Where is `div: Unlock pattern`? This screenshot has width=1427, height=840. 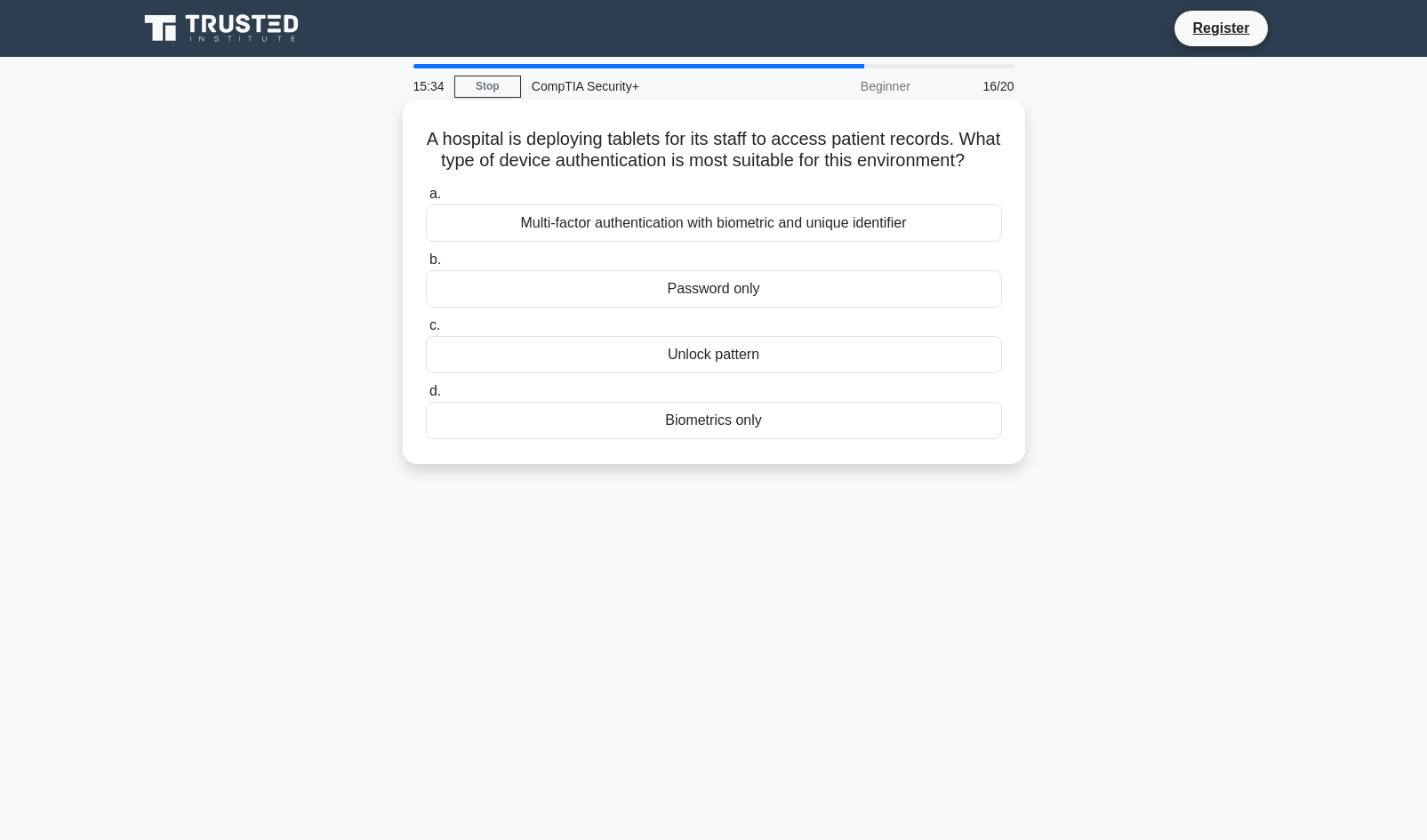
div: Unlock pattern is located at coordinates (714, 354).